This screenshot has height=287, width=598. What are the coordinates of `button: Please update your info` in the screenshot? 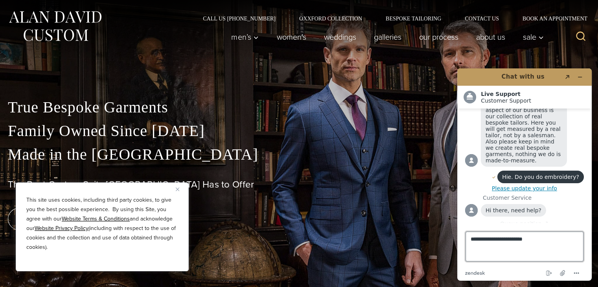 It's located at (74, 126).